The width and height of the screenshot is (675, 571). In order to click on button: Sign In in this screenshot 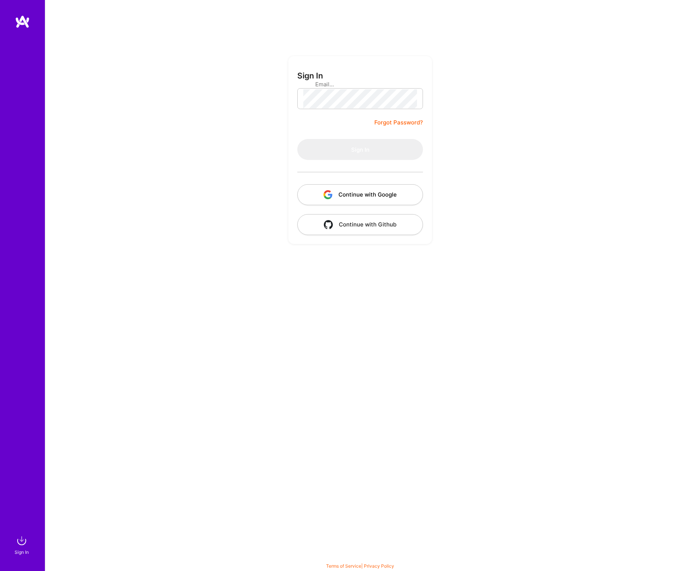, I will do `click(360, 150)`.